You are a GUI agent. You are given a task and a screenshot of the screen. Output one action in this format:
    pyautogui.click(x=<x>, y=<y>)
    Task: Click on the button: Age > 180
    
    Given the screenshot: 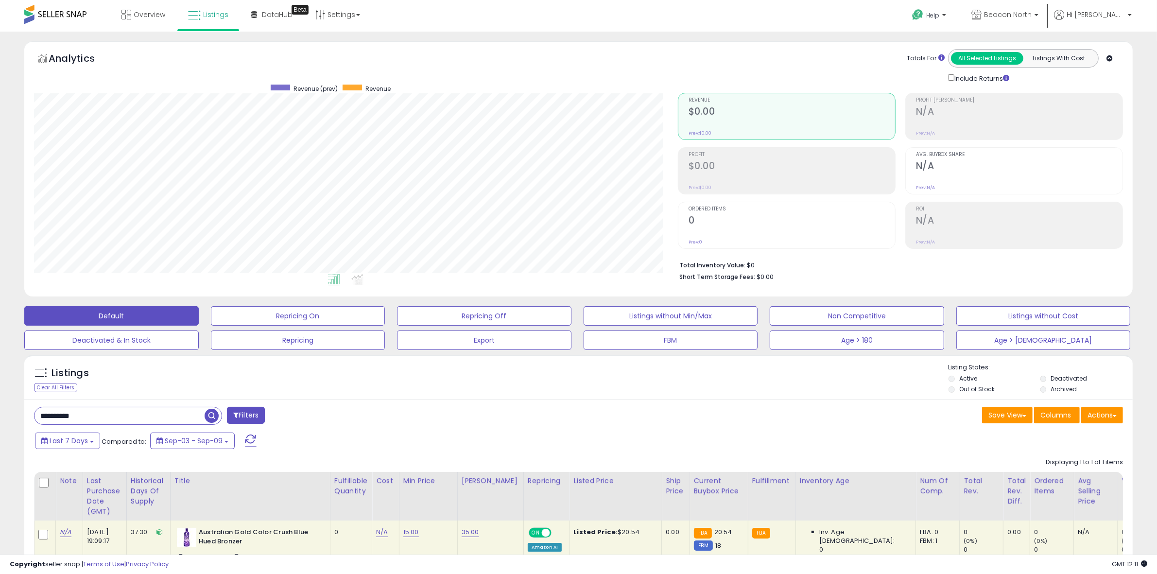 What is the action you would take?
    pyautogui.click(x=857, y=340)
    